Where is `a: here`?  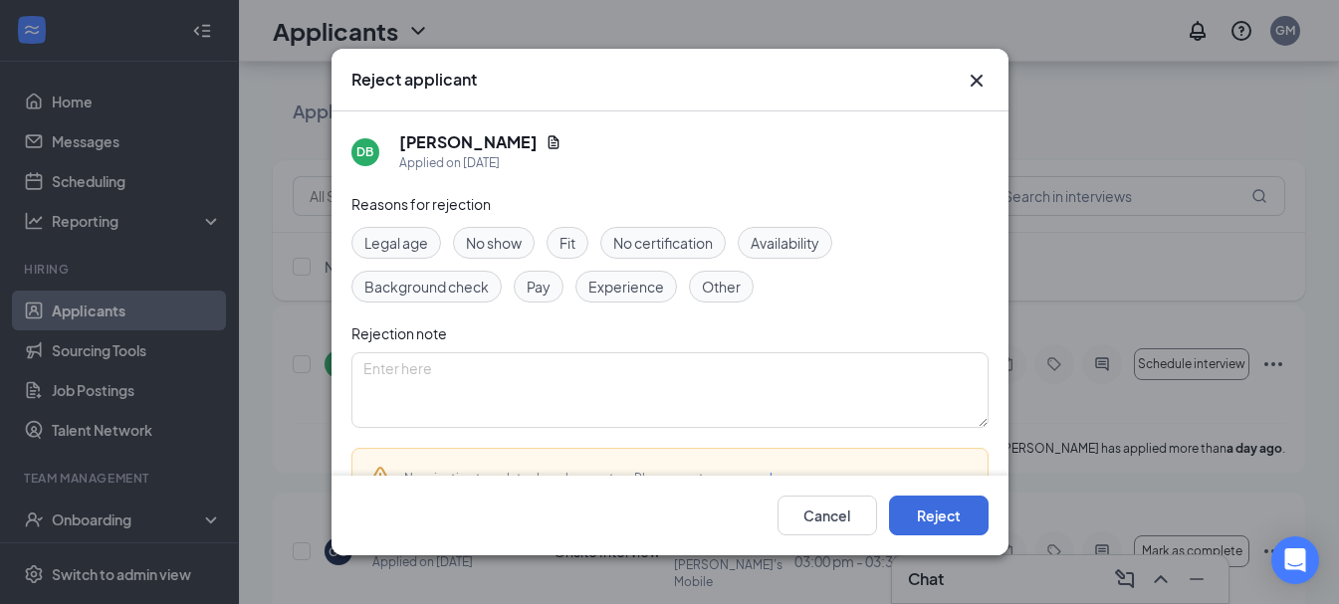
a: here is located at coordinates (781, 478).